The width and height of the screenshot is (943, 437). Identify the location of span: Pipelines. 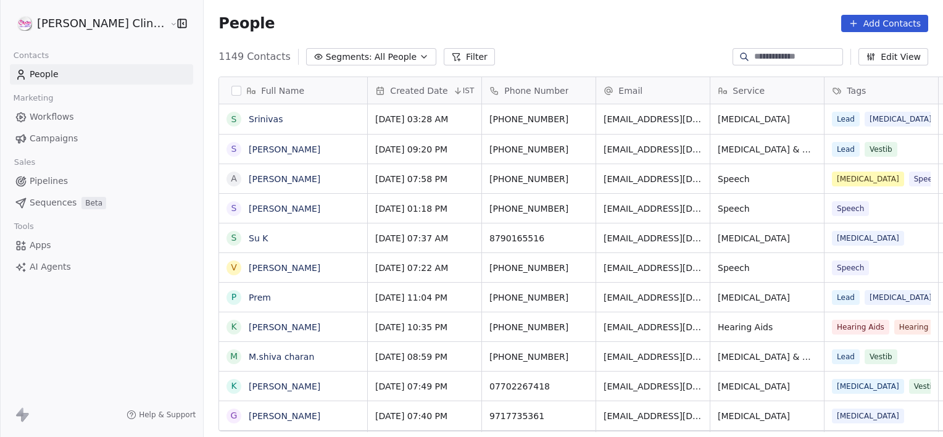
(49, 181).